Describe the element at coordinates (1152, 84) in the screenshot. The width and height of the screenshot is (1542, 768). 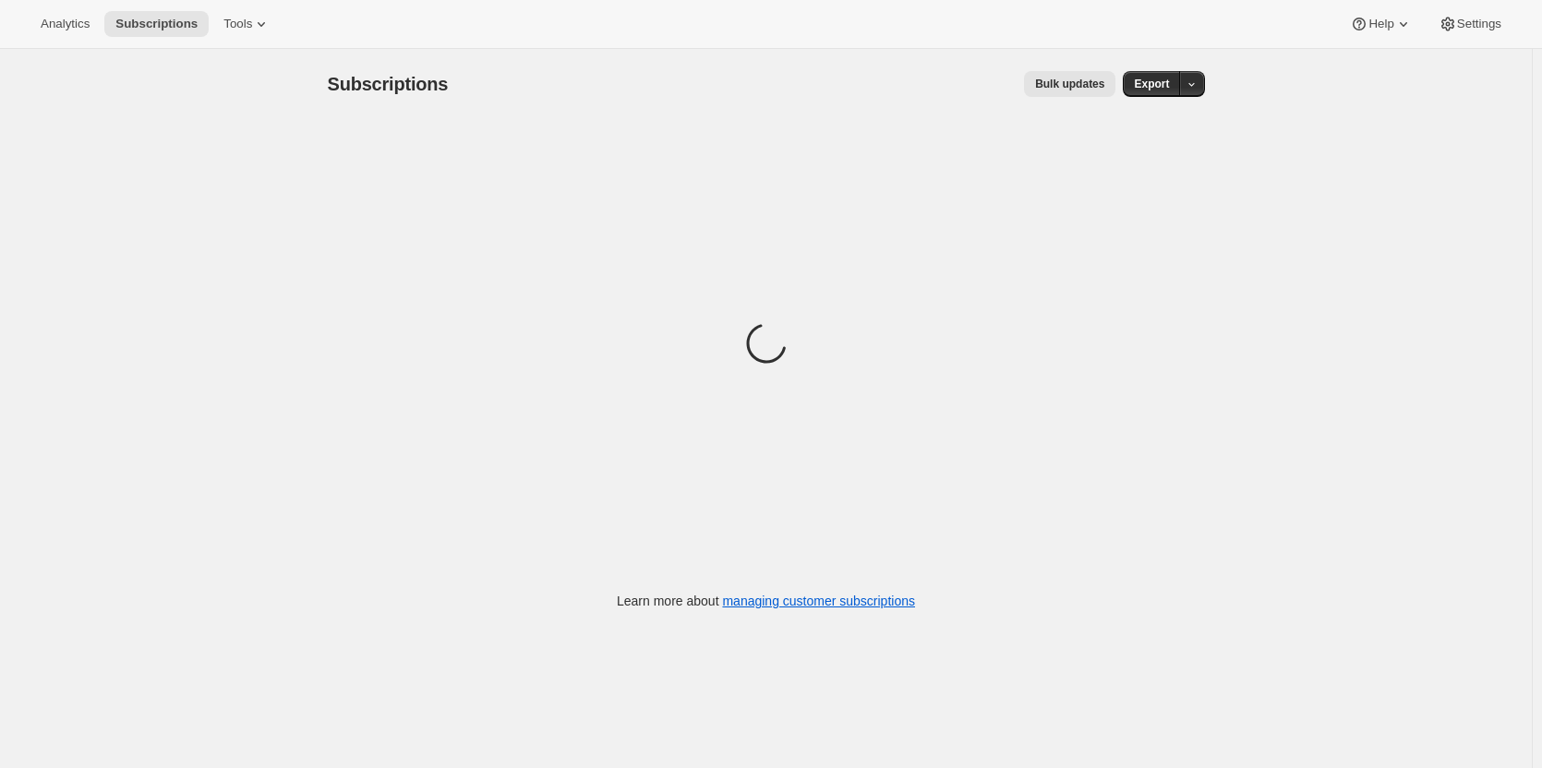
I see `span: Export` at that location.